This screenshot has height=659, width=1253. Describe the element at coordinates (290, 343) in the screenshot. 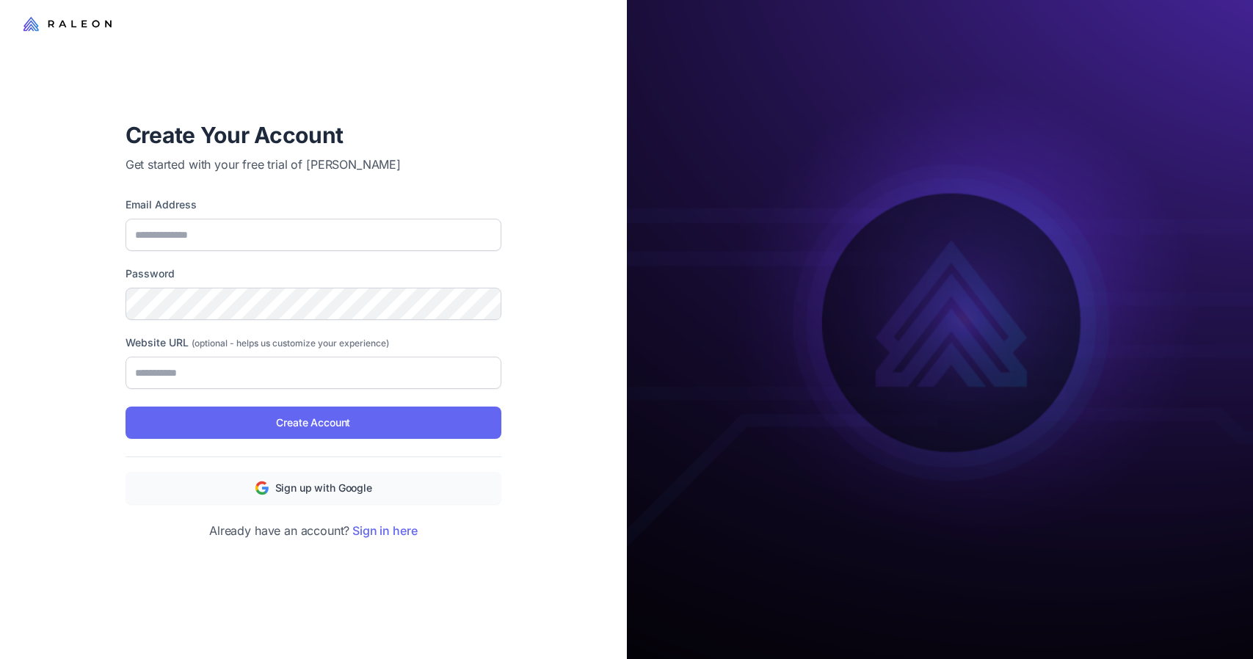

I see `span: (optional - helps us customize your experience)` at that location.